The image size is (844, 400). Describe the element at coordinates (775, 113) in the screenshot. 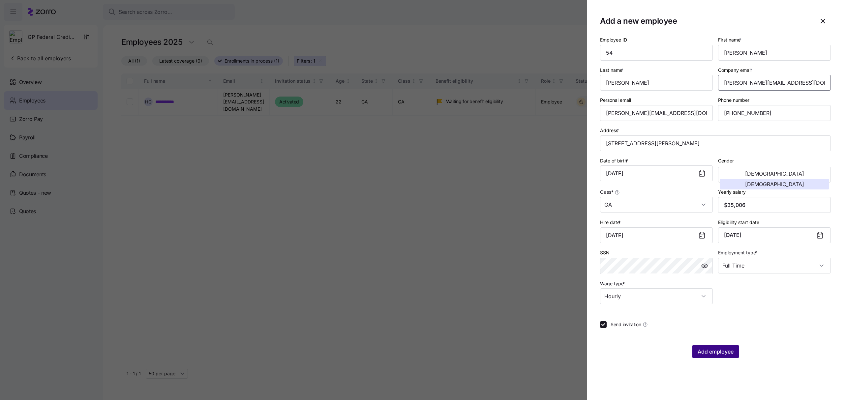

I see `input: Phone number` at that location.